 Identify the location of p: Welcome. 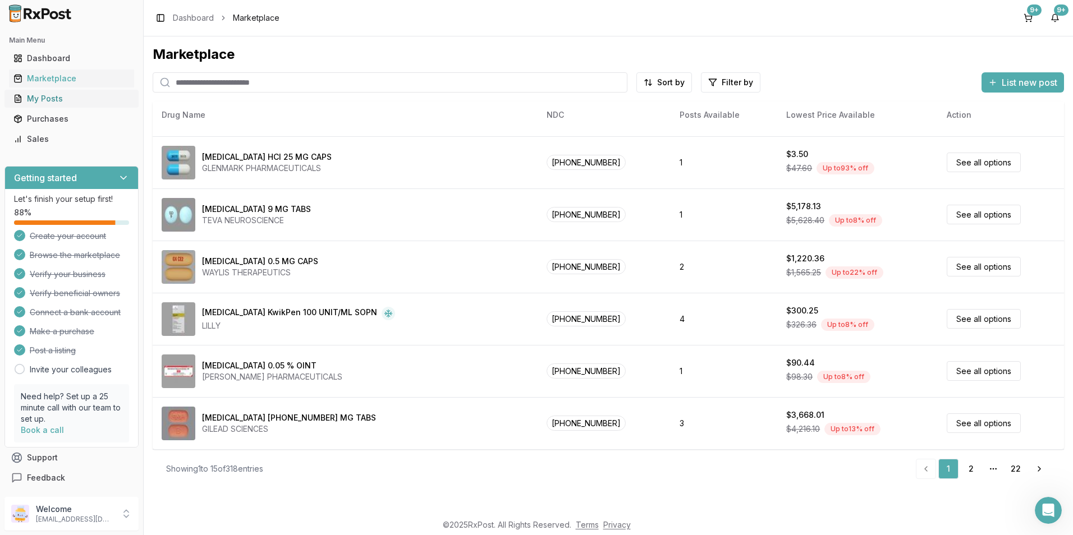
(75, 509).